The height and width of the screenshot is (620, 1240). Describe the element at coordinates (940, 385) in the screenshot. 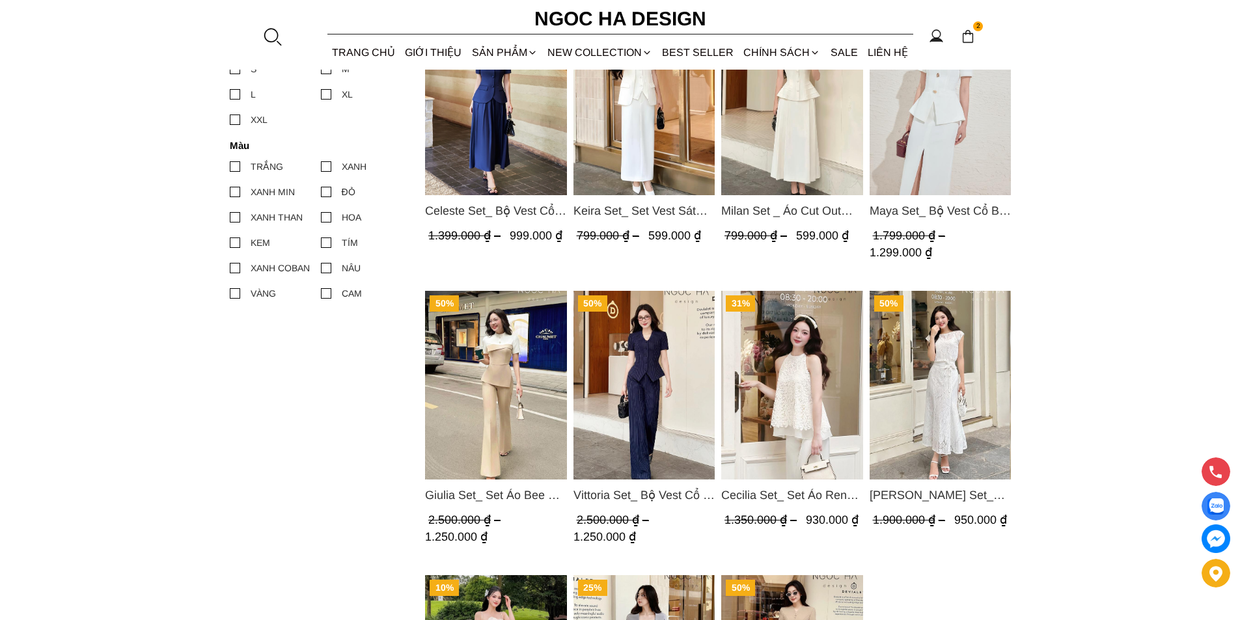

I see `a: Product image - Isabella Set_ Bộ Ren Áo Sơ Mi Vai Chờm Chân Váy Đuôi Cá Màu Trắng BJ139` at that location.